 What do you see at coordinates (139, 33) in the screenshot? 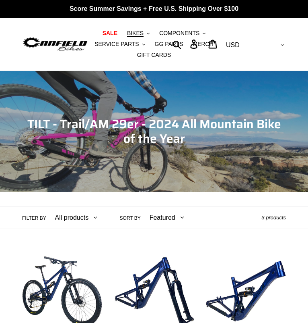
I see `button: BIKES` at bounding box center [139, 33].